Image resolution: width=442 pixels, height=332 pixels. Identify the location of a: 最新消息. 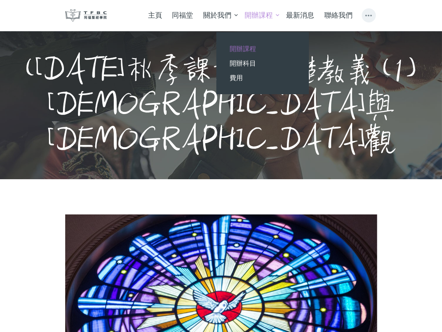
(300, 15).